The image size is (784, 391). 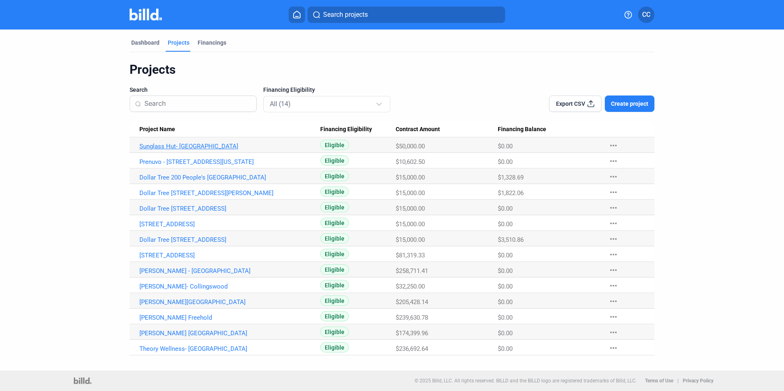 What do you see at coordinates (145, 43) in the screenshot?
I see `div: Dashboard` at bounding box center [145, 43].